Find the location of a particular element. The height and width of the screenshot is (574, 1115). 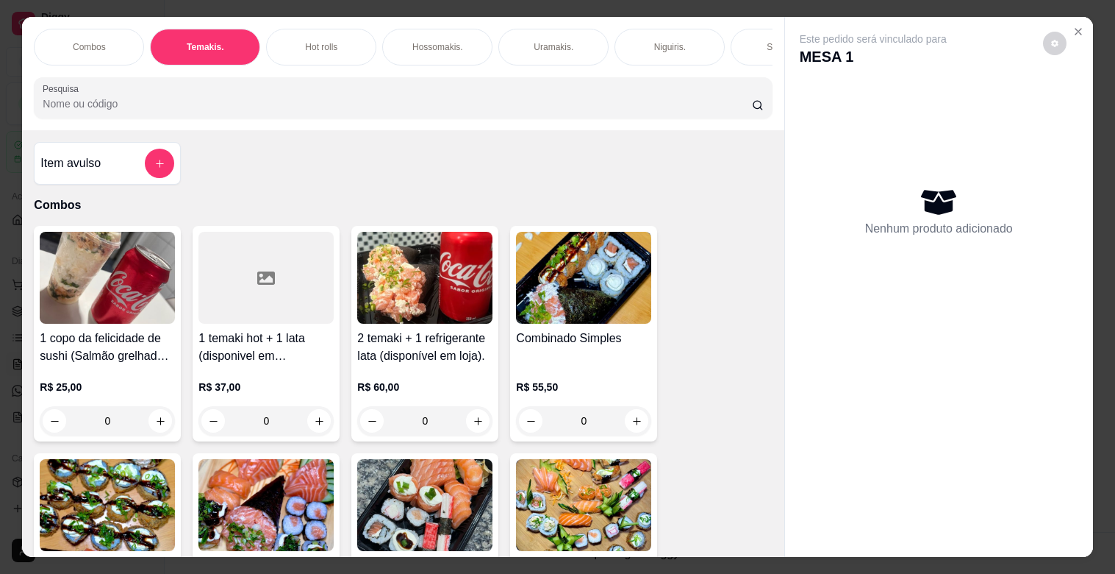

p: R$ 37,00 is located at coordinates (266, 387).